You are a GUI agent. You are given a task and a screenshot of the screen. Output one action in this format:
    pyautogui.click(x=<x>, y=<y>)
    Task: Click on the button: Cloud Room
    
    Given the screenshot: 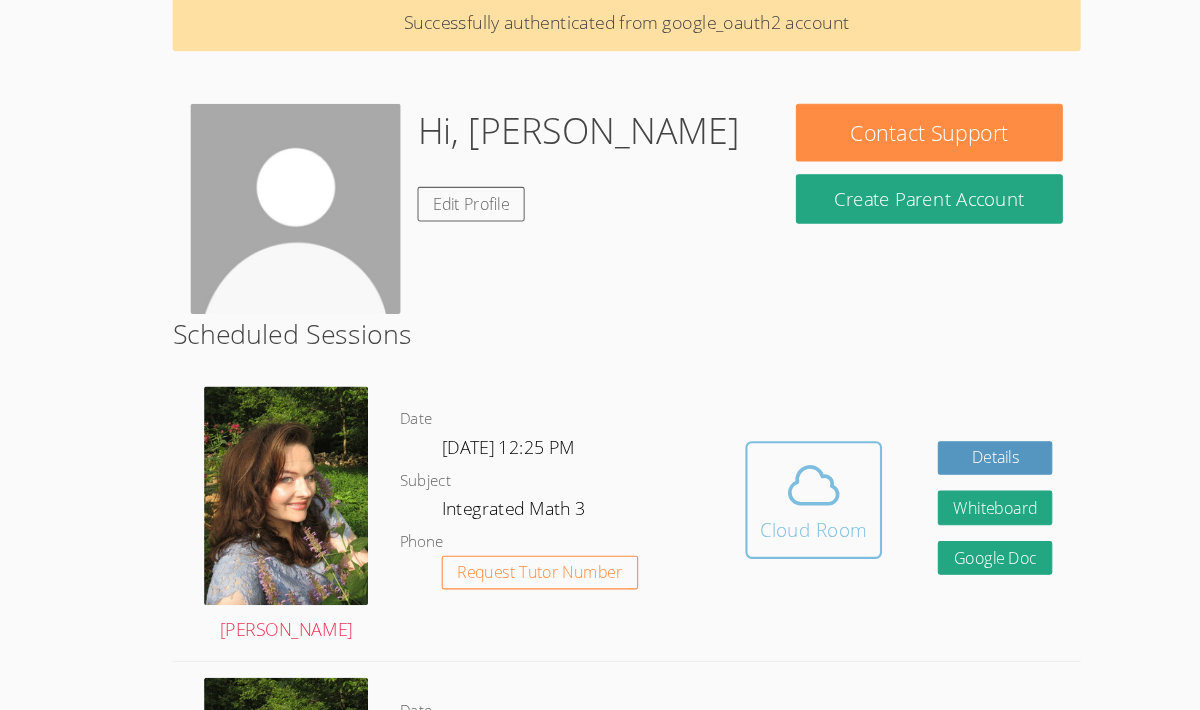 What is the action you would take?
    pyautogui.click(x=778, y=510)
    